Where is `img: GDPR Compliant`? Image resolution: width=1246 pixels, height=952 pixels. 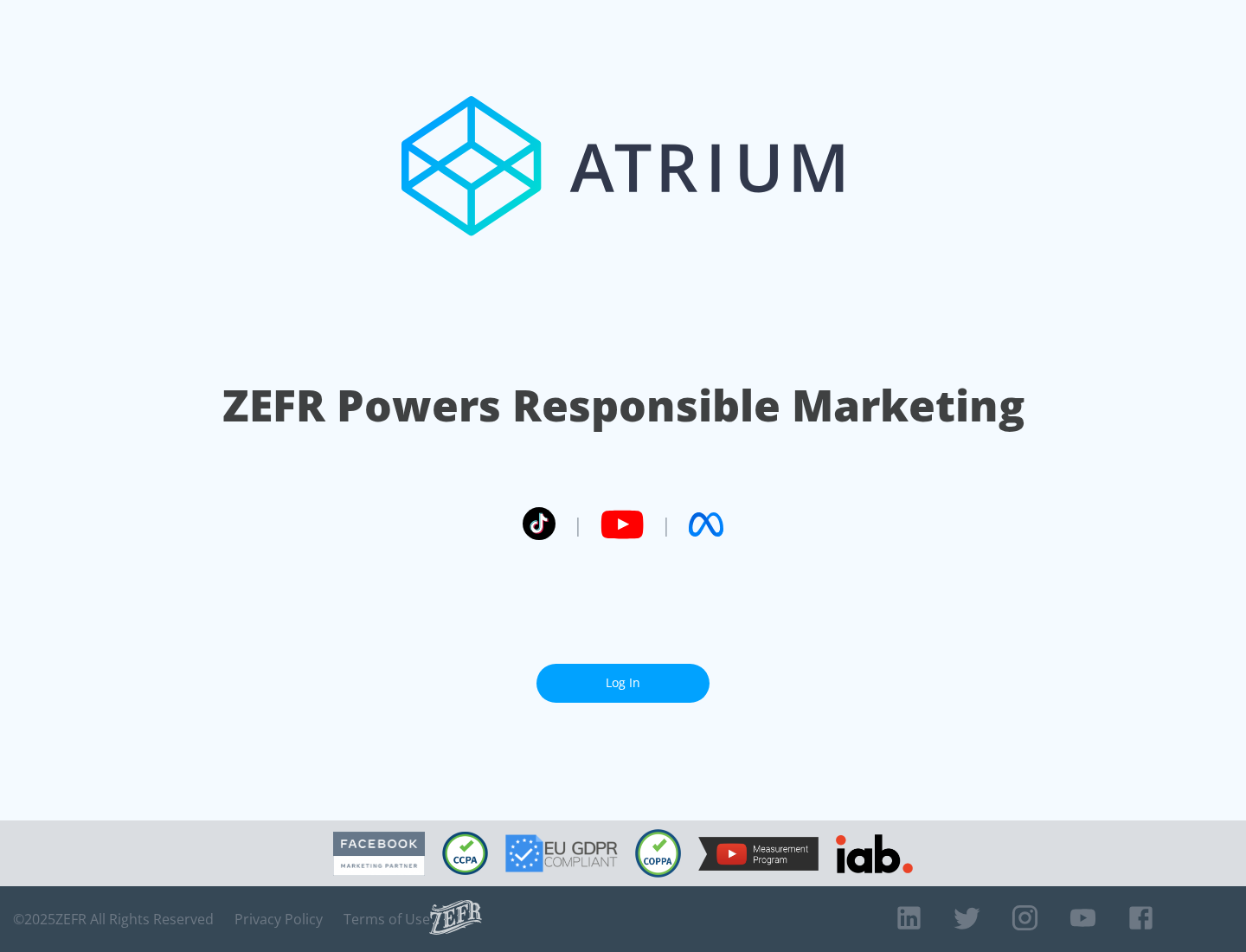
img: GDPR Compliant is located at coordinates (562, 853).